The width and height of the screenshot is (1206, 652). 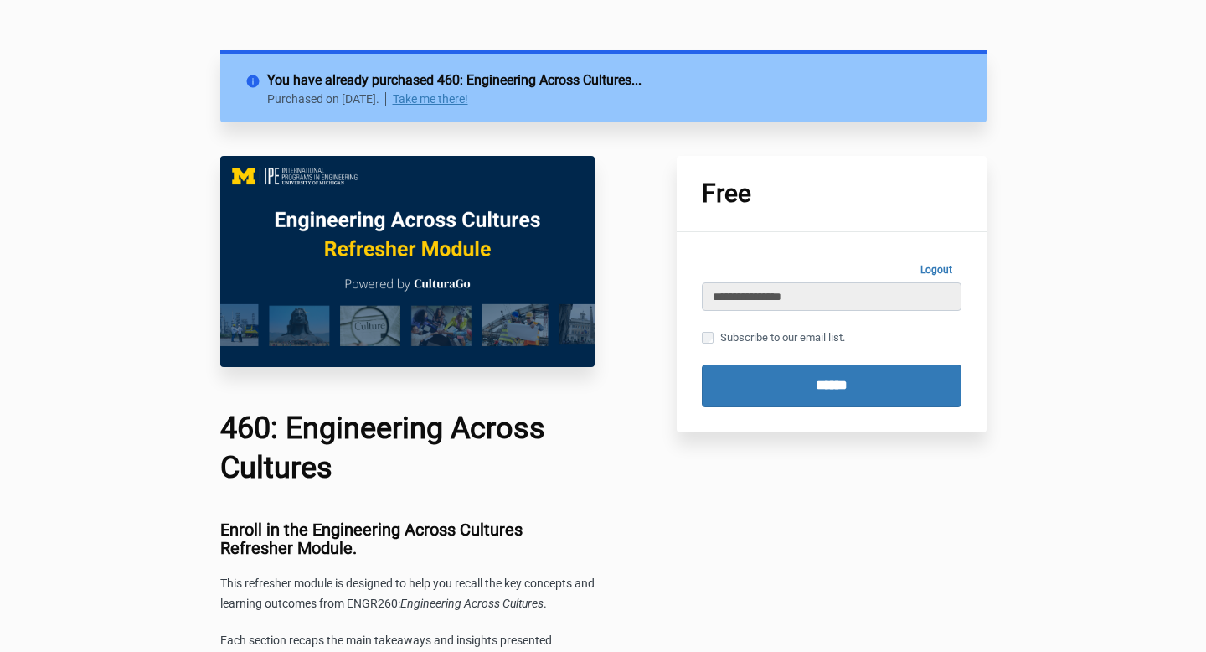 I want to click on h1: Free, so click(x=832, y=193).